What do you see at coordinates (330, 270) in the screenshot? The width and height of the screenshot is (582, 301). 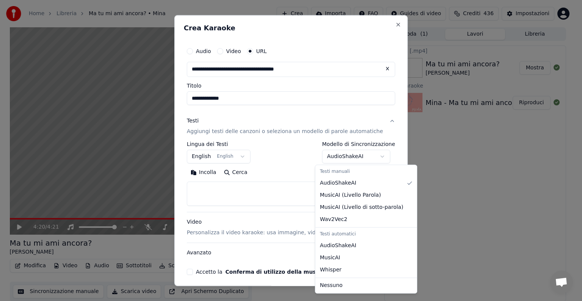 I see `span: Whisper` at bounding box center [330, 270].